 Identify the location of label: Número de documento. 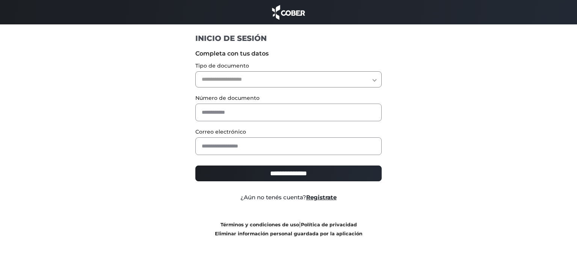
(289, 98).